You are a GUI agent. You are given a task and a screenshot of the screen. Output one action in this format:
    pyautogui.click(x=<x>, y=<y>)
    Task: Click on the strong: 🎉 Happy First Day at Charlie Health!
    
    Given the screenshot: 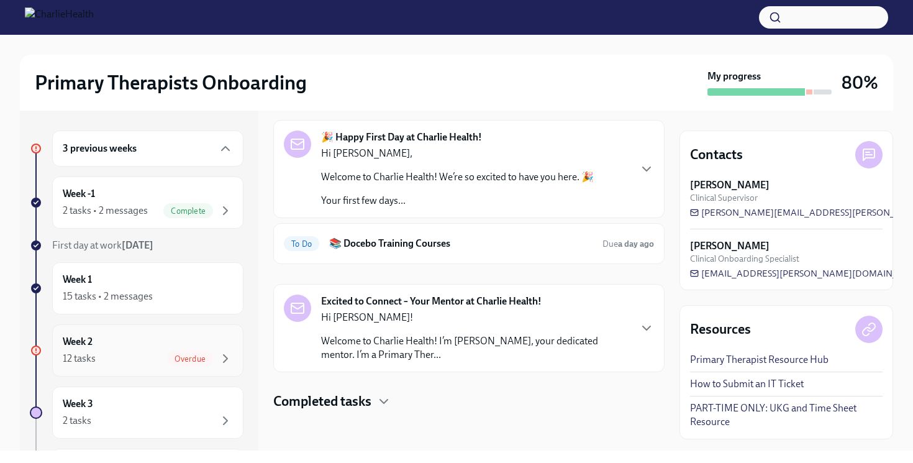 What is the action you would take?
    pyautogui.click(x=401, y=137)
    